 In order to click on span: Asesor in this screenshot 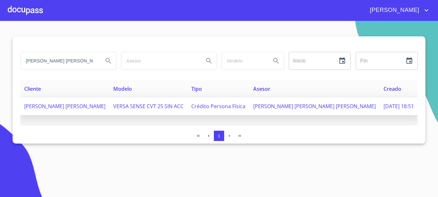, I will do `click(261, 89)`.